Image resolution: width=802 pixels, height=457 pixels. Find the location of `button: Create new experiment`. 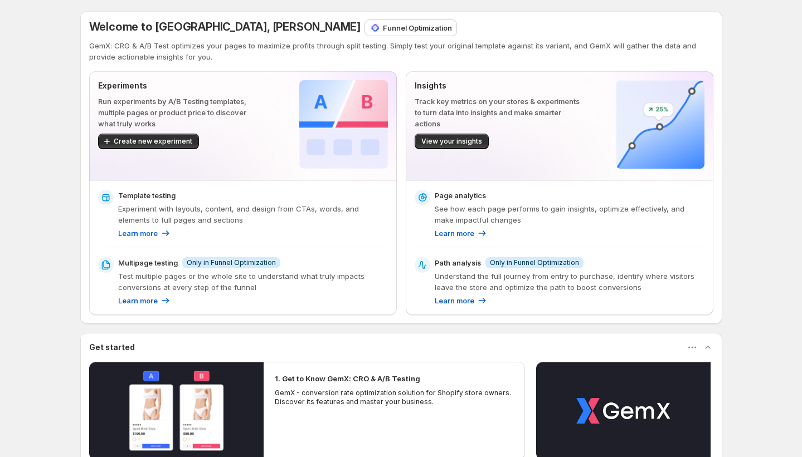

button: Create new experiment is located at coordinates (148, 142).